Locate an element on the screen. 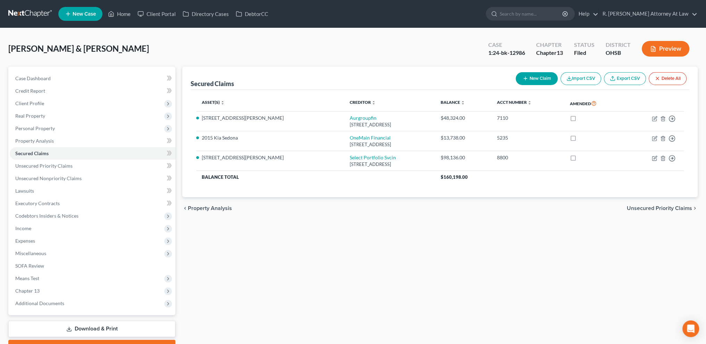 This screenshot has height=344, width=706. div: $13,738.00 is located at coordinates (463, 138).